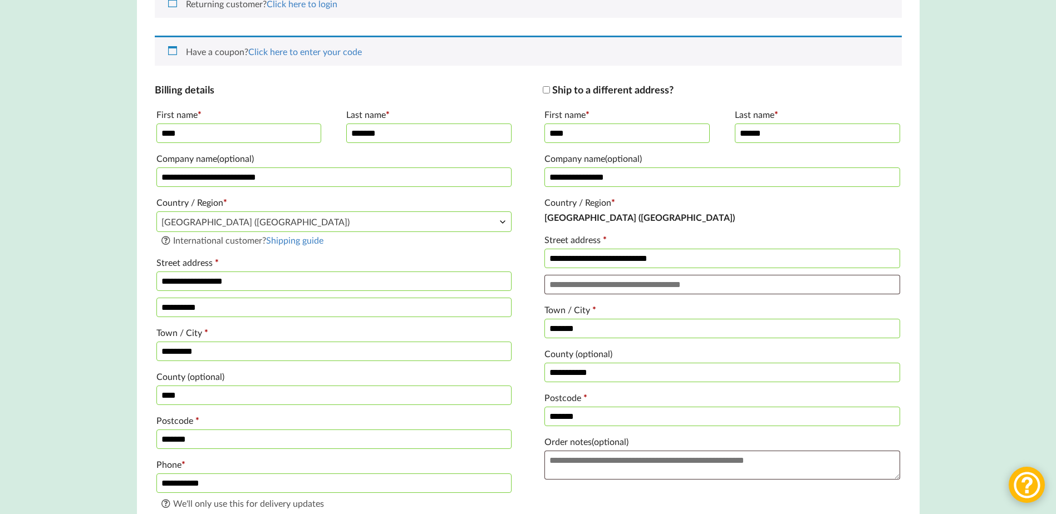  I want to click on a: Click here to enter your code, so click(305, 51).